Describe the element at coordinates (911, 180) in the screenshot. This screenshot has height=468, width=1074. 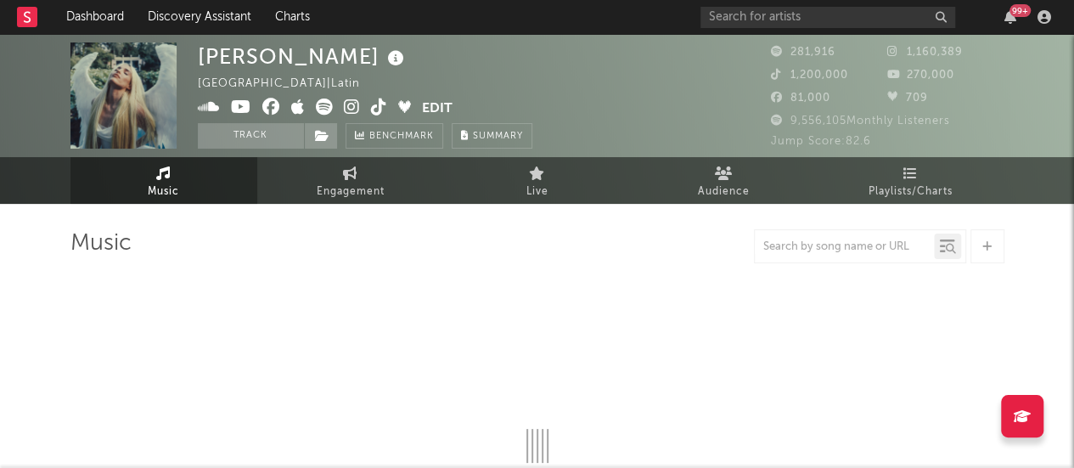
I see `a: Playlists/Charts` at that location.